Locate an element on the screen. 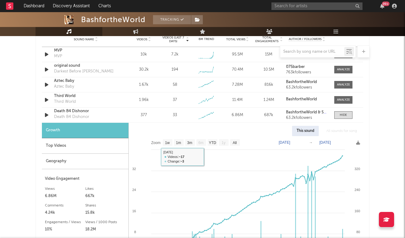 The width and height of the screenshot is (405, 238). text: 32 is located at coordinates (134, 169).